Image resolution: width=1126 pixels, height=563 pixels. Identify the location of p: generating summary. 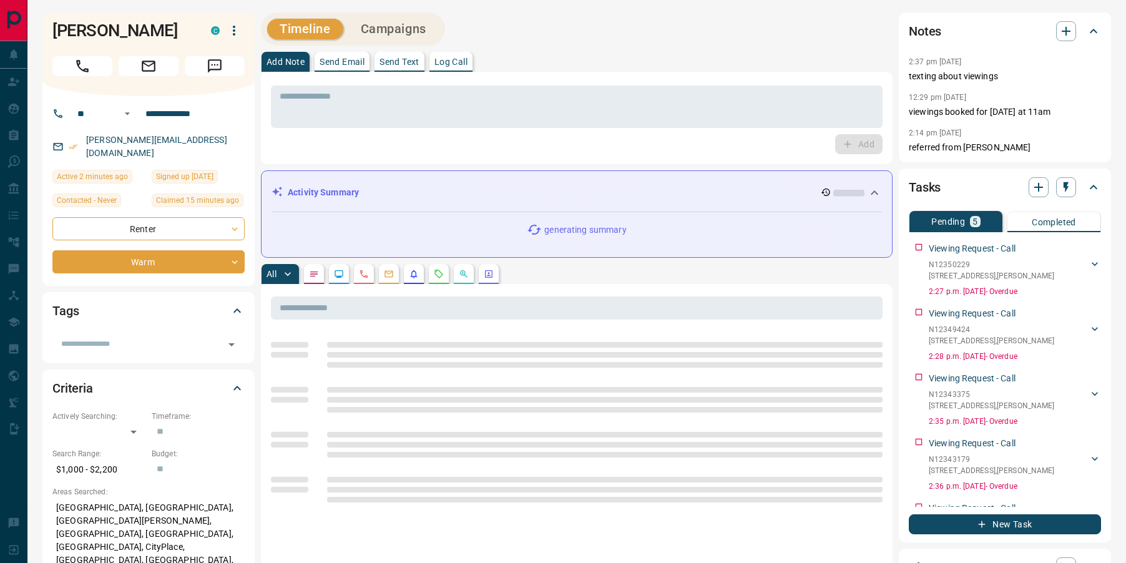
(585, 230).